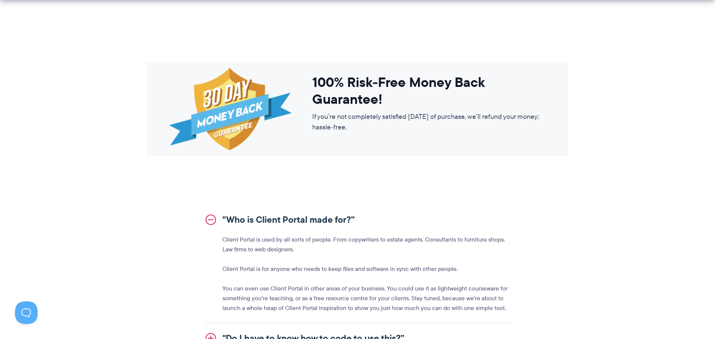 Image resolution: width=715 pixels, height=339 pixels. What do you see at coordinates (366, 269) in the screenshot?
I see `p: Client Portal is for anyone who needs to keep files and software in sync with other people.` at bounding box center [366, 269].